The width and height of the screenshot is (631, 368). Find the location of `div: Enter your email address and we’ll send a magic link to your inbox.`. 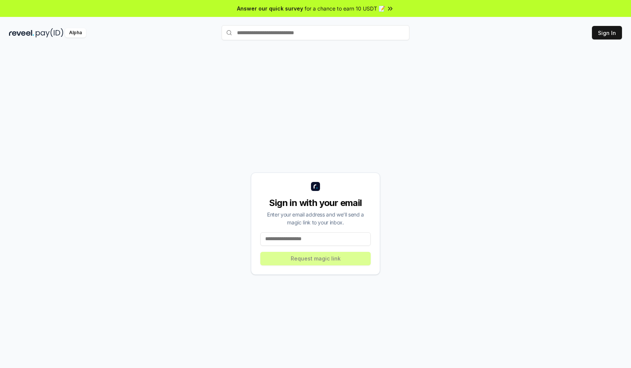

div: Enter your email address and we’ll send a magic link to your inbox. is located at coordinates (316, 218).